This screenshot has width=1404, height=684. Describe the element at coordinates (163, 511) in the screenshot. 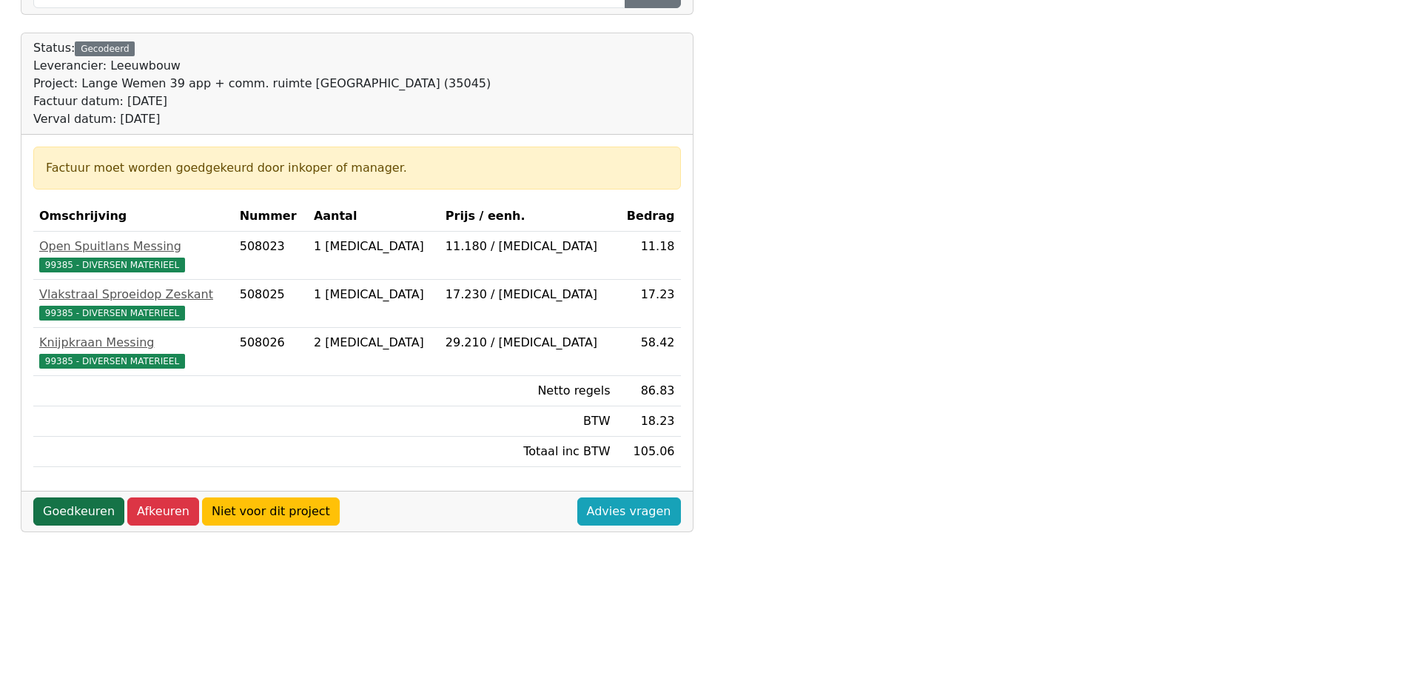

I see `a: Afkeuren` at that location.